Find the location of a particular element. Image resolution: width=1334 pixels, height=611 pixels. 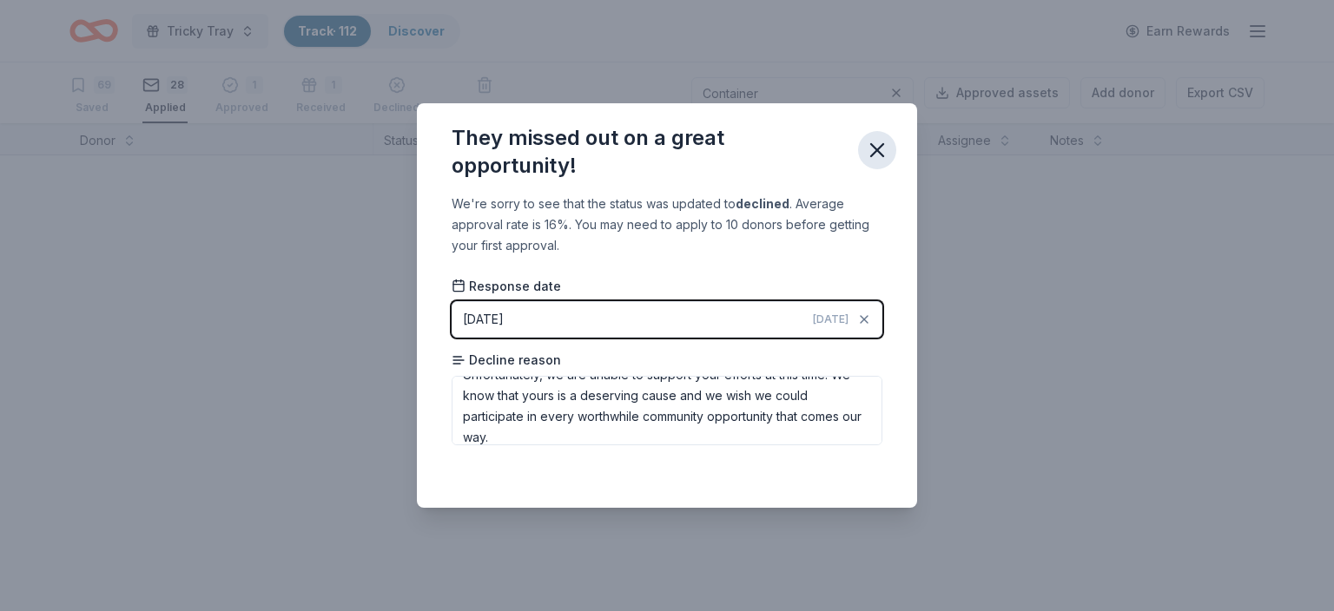

div: They missed out on a great opportunity! is located at coordinates (648, 152).